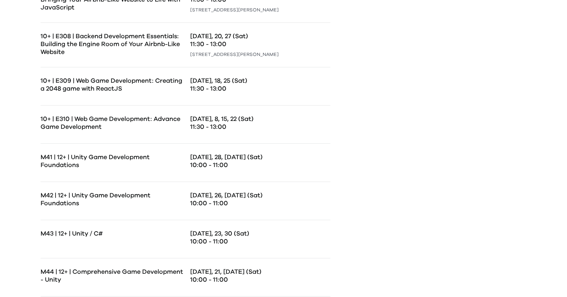 The height and width of the screenshot is (297, 567). I want to click on p: M42 | 12+ | Unity Game Development Foundations, so click(113, 199).